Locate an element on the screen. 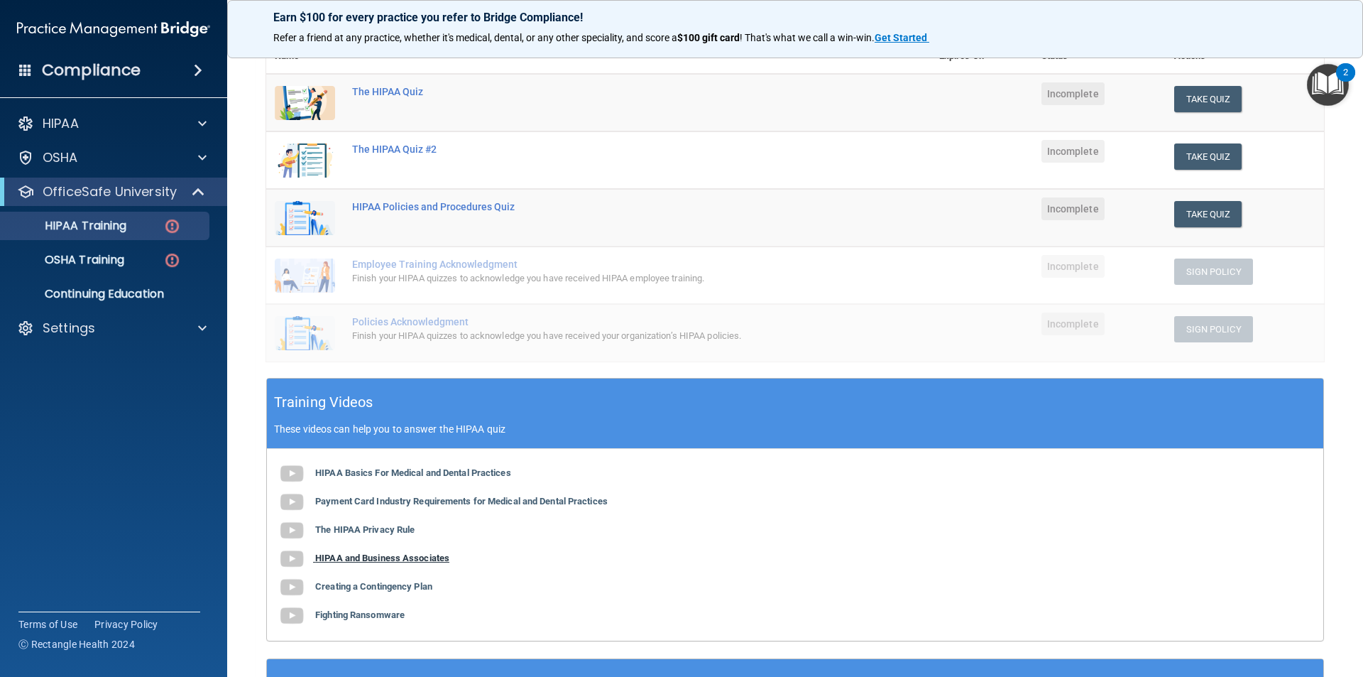 This screenshot has width=1363, height=677. strong: $100 gift card is located at coordinates (709, 38).